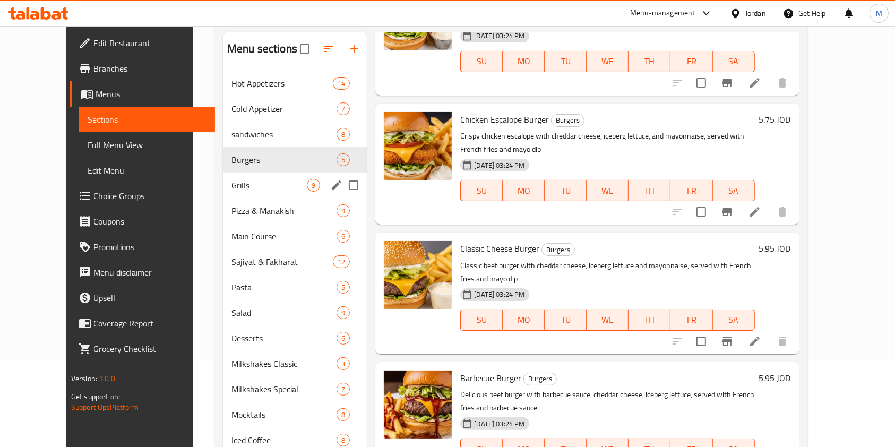 This screenshot has height=447, width=895. What do you see at coordinates (150, 272) in the screenshot?
I see `span: Menu disclaimer` at bounding box center [150, 272].